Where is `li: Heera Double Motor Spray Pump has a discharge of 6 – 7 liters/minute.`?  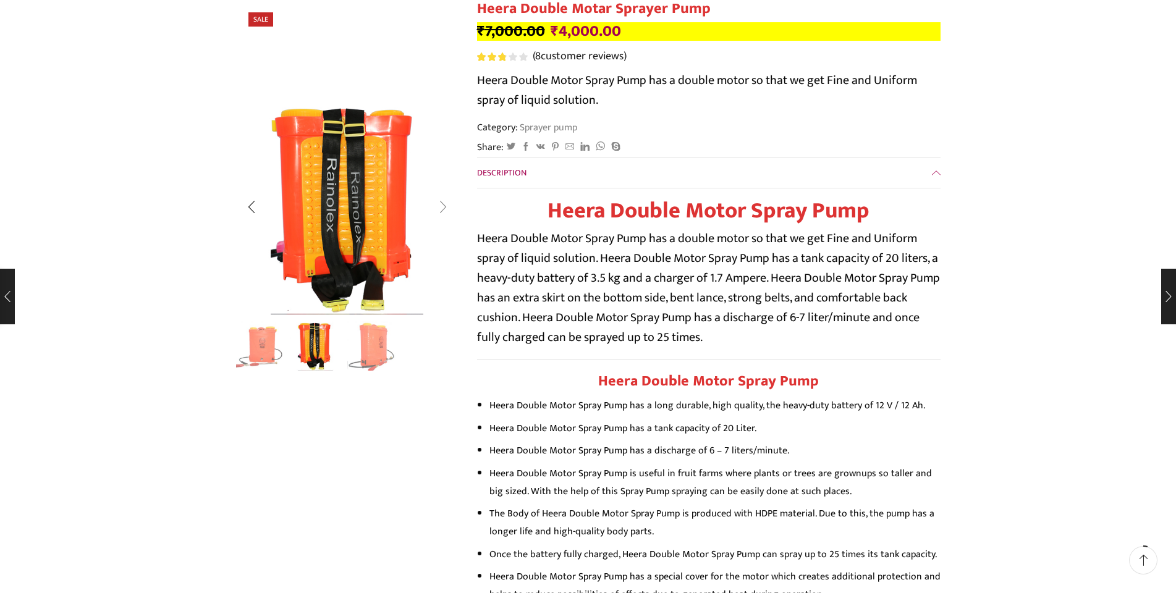 li: Heera Double Motor Spray Pump has a discharge of 6 – 7 liters/minute. is located at coordinates (715, 451).